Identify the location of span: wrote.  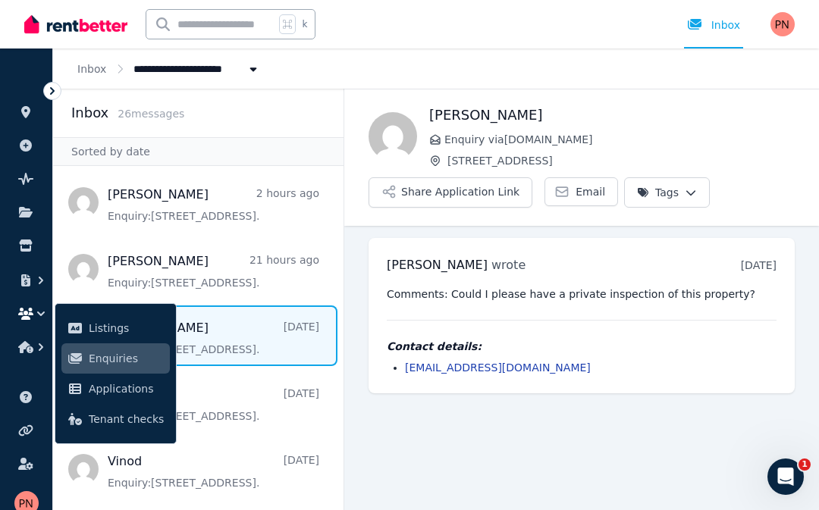
(508, 265).